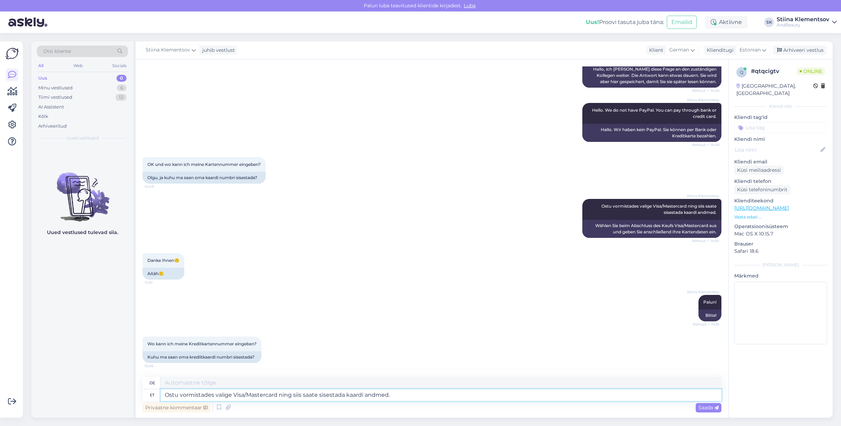 The height and width of the screenshot is (426, 841). I want to click on div: 6, so click(122, 88).